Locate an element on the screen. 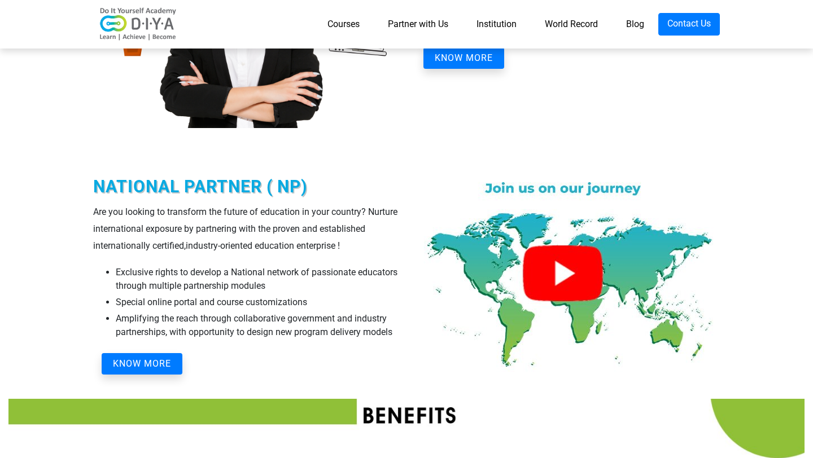 This screenshot has width=813, height=458. a: Courses is located at coordinates (343, 24).